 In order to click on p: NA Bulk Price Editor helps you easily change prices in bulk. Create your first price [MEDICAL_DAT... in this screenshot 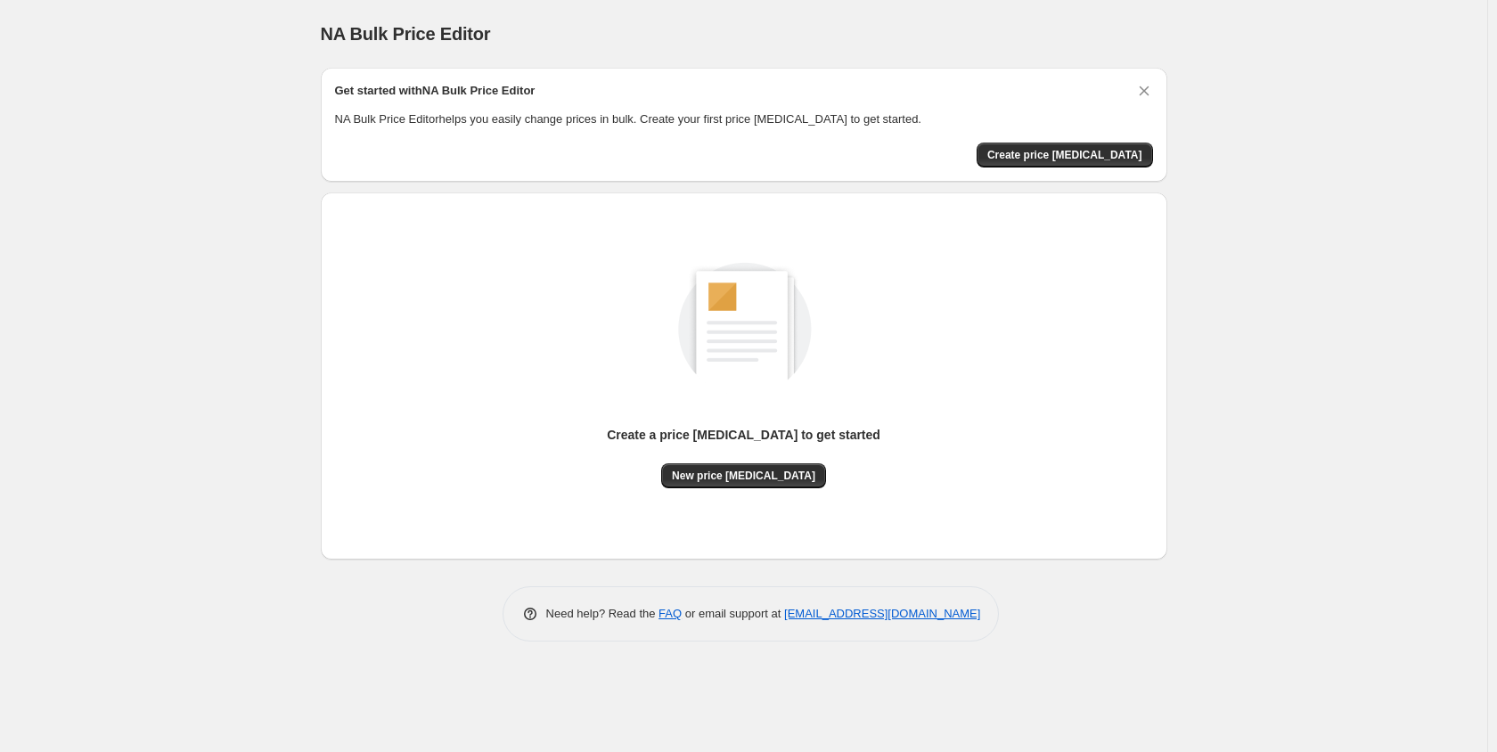, I will do `click(744, 119)`.